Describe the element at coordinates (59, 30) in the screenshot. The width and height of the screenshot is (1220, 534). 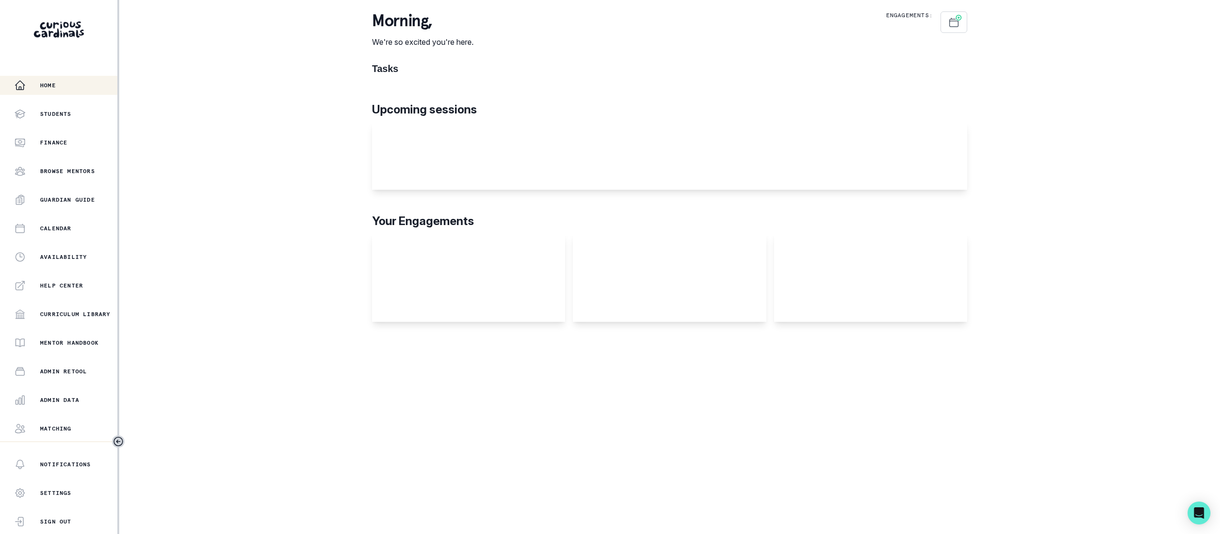
I see `img: Curious Cardinals Logo` at that location.